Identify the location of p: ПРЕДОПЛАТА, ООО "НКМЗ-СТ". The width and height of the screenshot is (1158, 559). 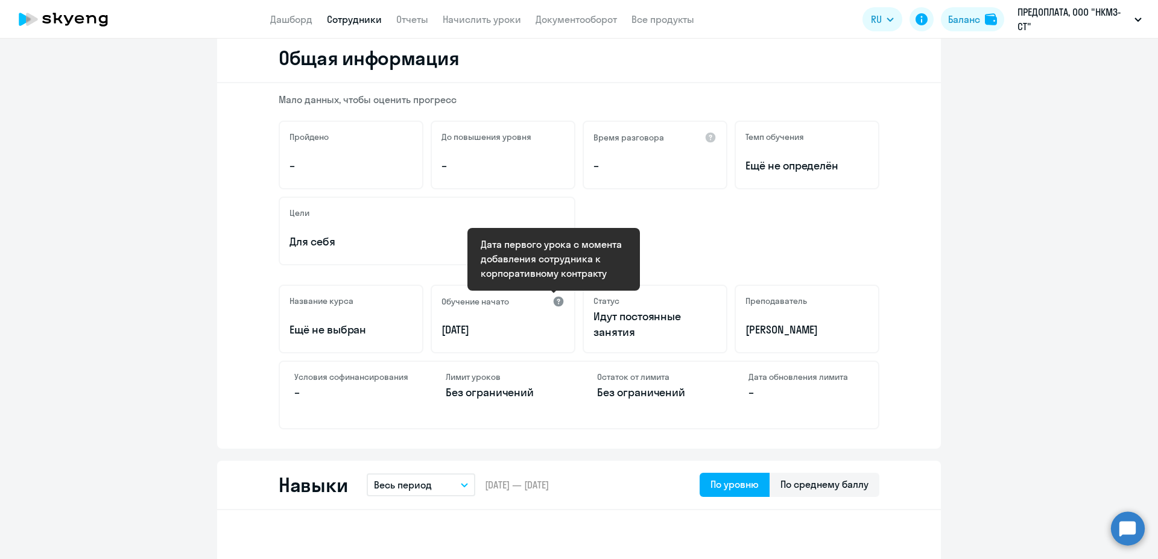
(1074, 19).